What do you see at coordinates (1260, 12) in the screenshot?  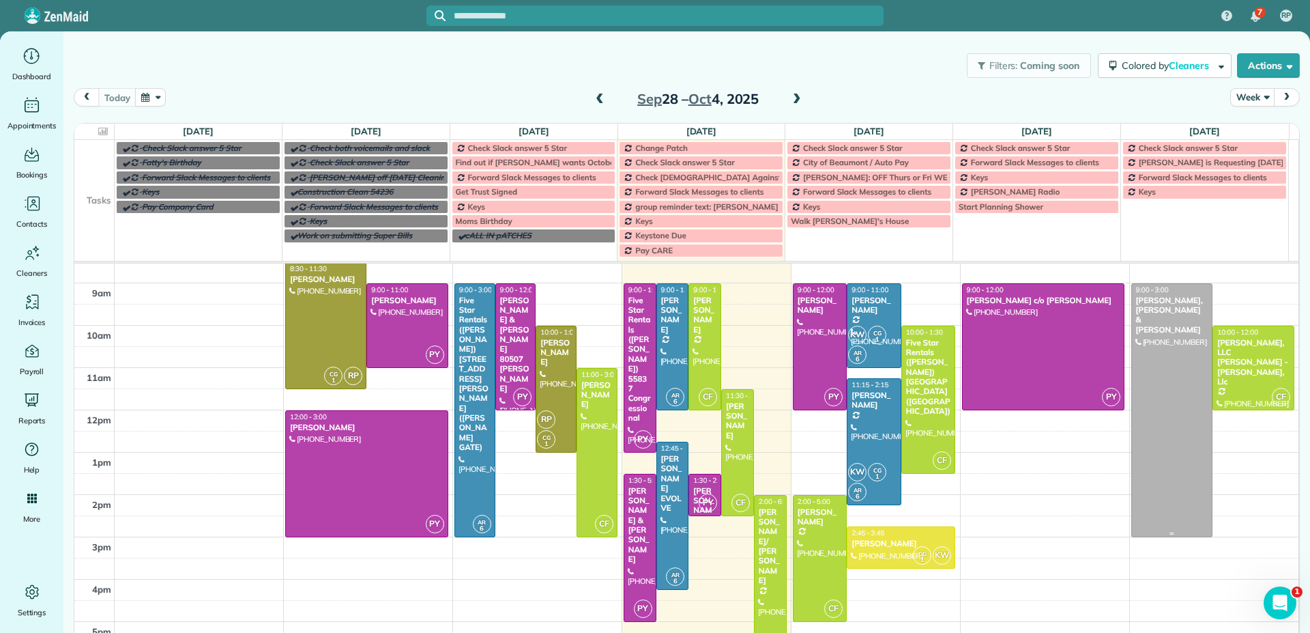 I see `span: 7` at bounding box center [1260, 12].